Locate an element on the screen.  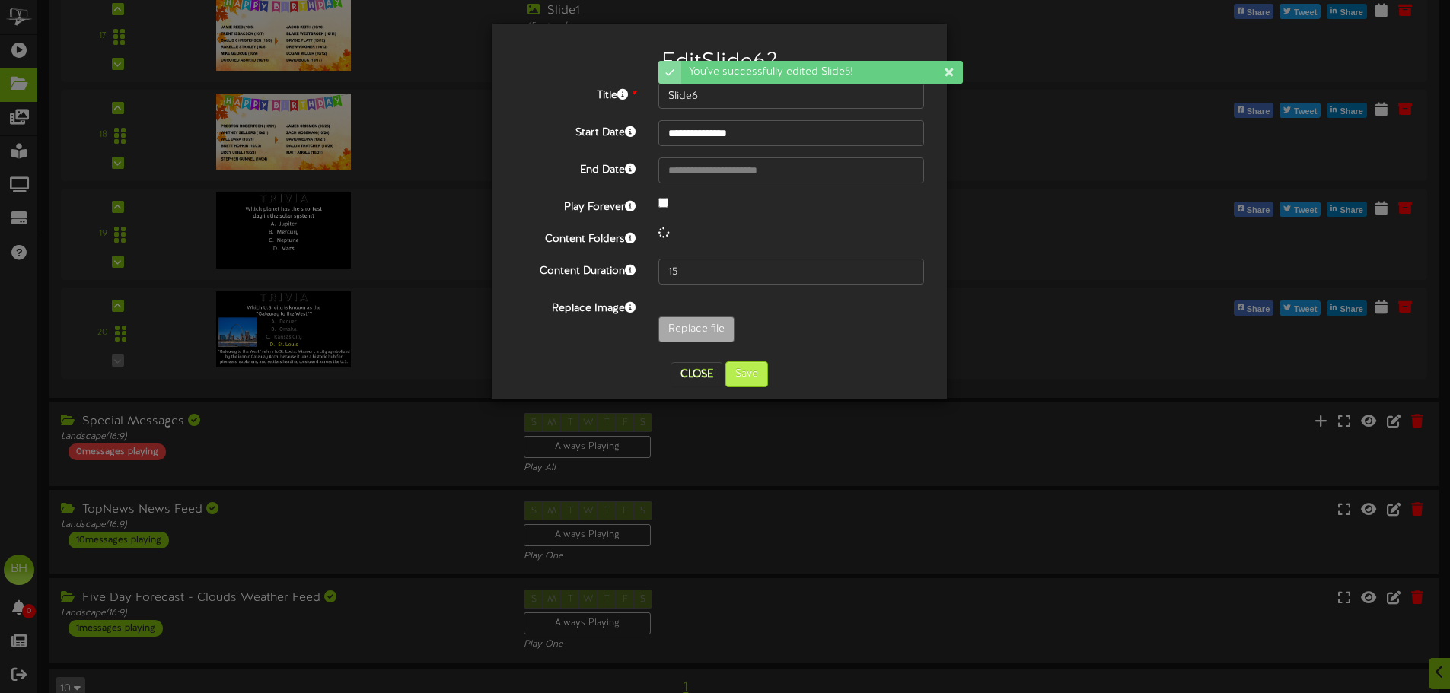
label: Play Forever is located at coordinates (575, 205).